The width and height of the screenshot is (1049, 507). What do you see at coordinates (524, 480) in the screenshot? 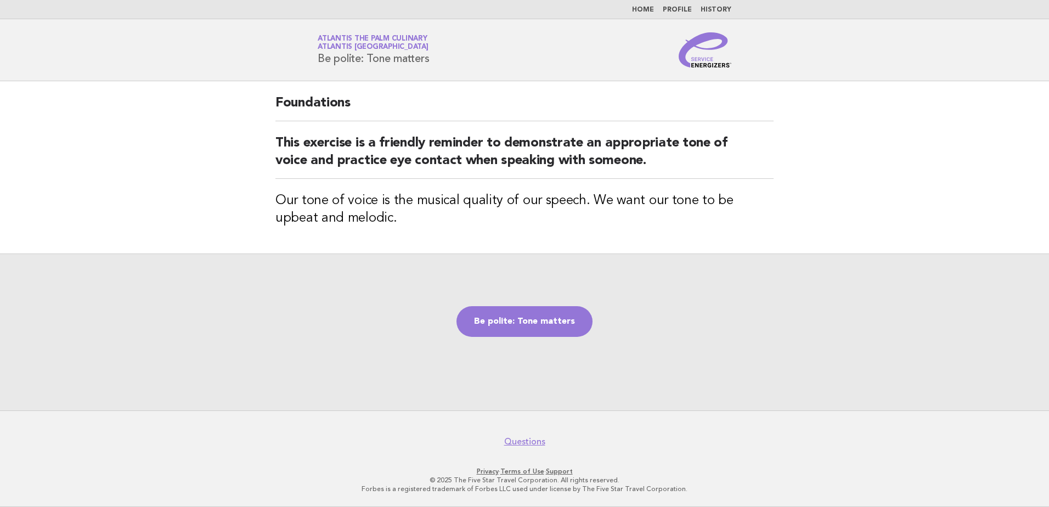
I see `p: © 2025 The Five Star Travel Corporation. All rights reserved.` at bounding box center [524, 480].